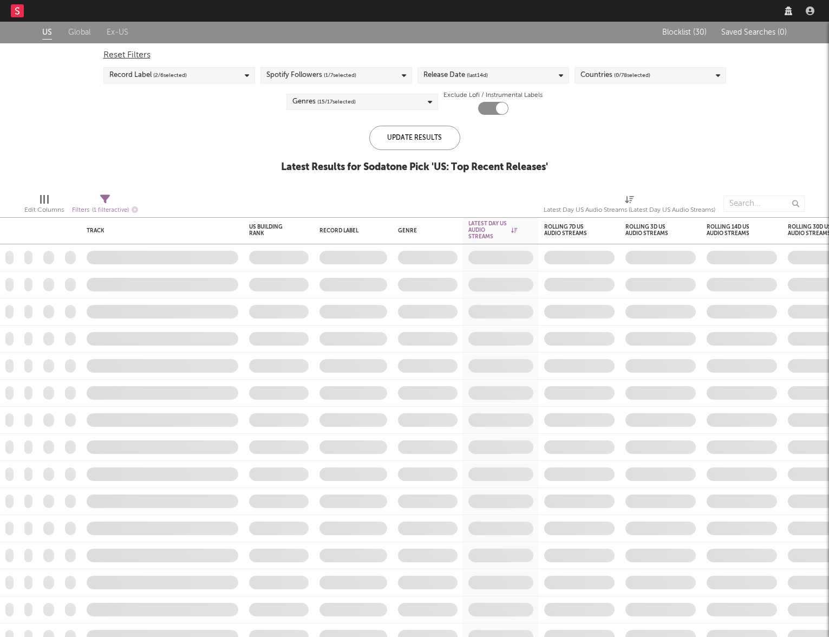 This screenshot has width=829, height=637. Describe the element at coordinates (734, 230) in the screenshot. I see `div: Rolling 14D US Audio Streams` at that location.